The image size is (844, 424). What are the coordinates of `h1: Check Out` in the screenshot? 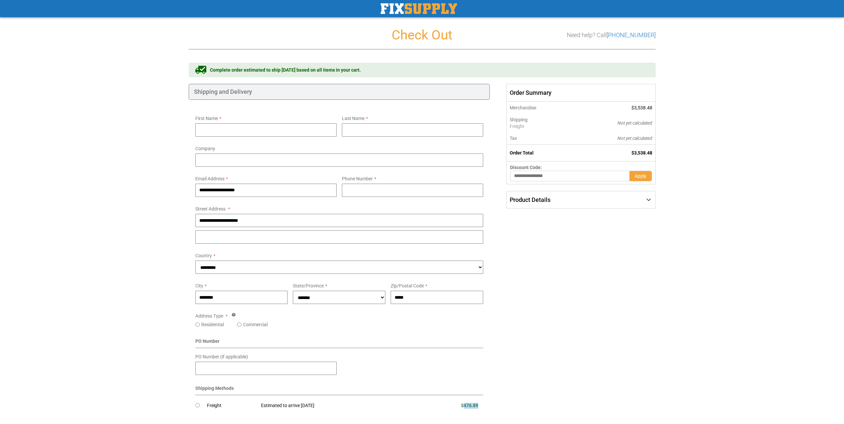 It's located at (422, 35).